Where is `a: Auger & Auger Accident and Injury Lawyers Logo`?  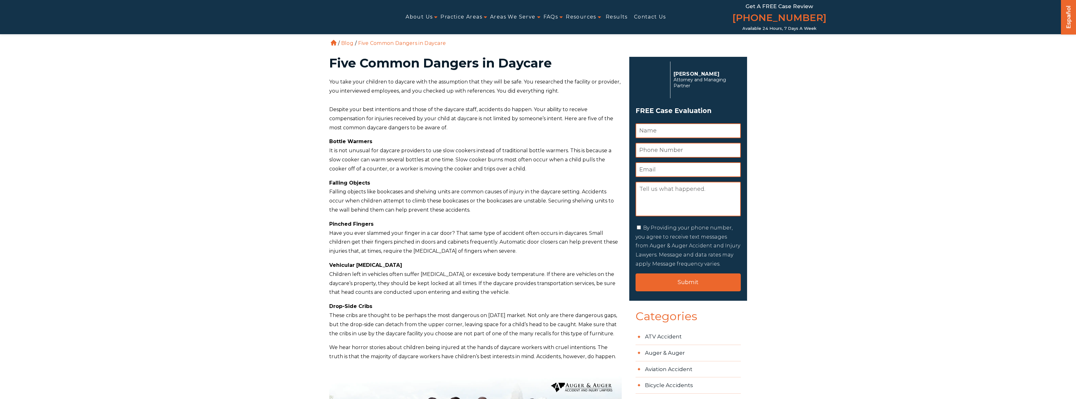
a: Auger & Auger Accident and Injury Lawyers Logo is located at coordinates (290, 17).